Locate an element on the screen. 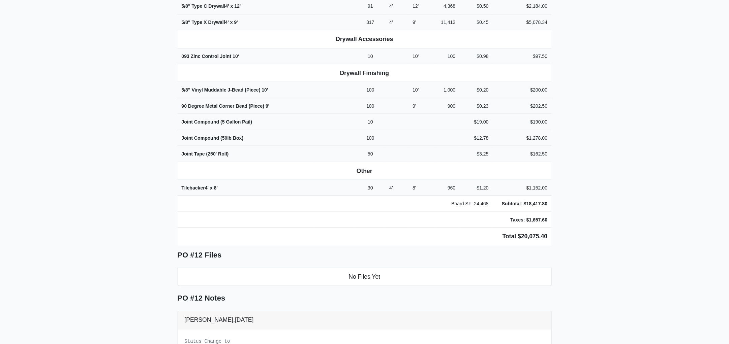 This screenshot has width=729, height=344. strong: 5/8" Type X Drywall is located at coordinates (210, 22).